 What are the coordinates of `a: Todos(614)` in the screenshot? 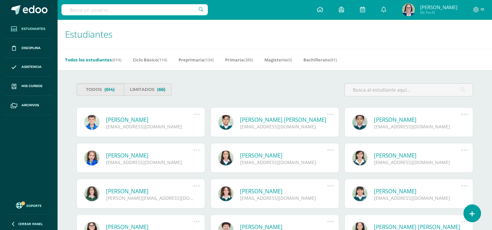 It's located at (100, 89).